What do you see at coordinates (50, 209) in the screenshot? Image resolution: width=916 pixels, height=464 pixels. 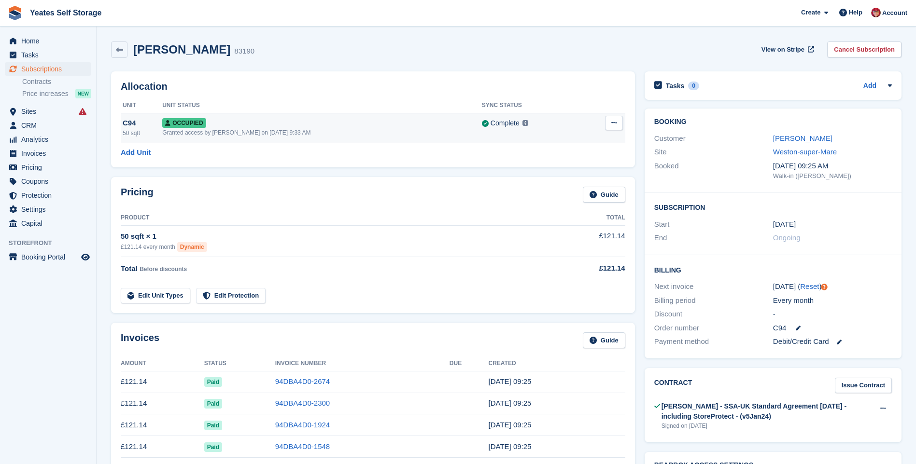 I see `span: Settings` at bounding box center [50, 209].